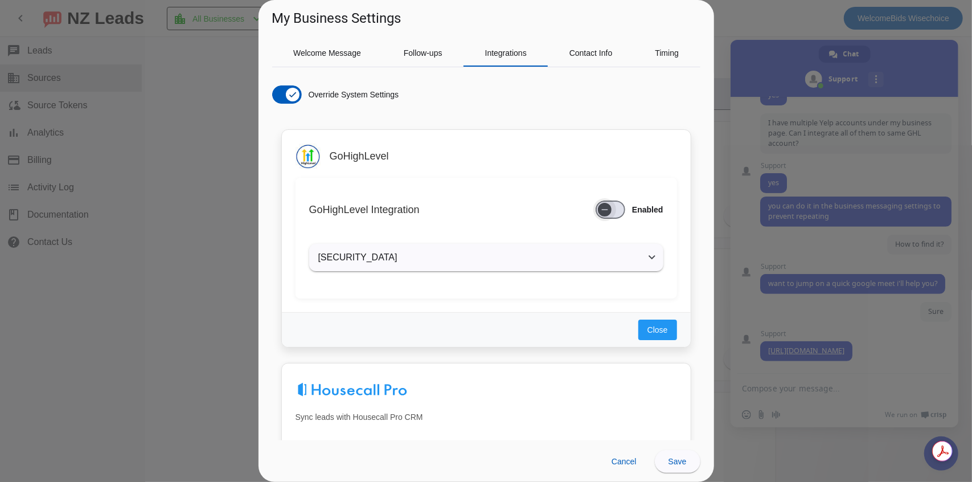  I want to click on span: Close, so click(657, 330).